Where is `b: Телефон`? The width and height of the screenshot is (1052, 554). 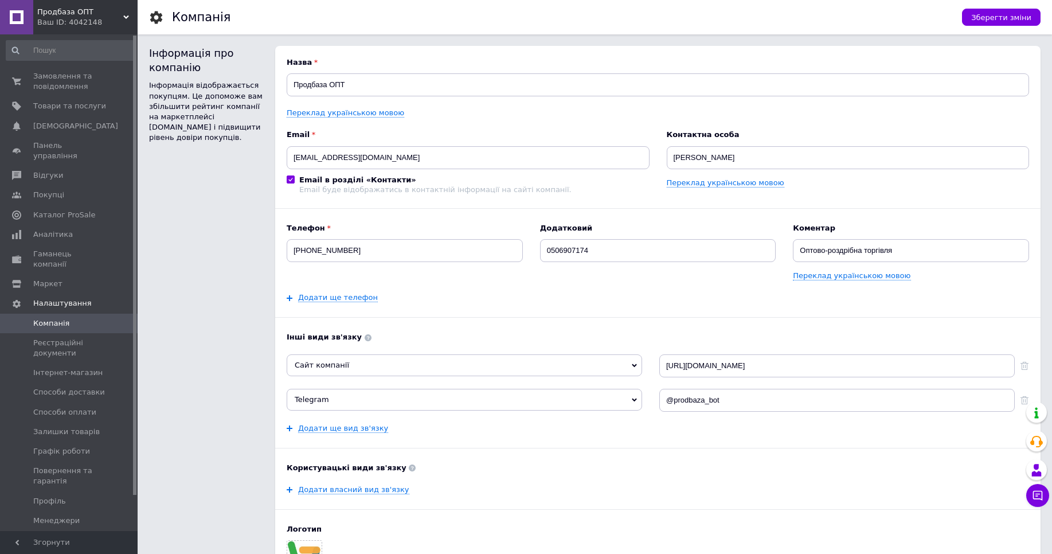
b: Телефон is located at coordinates (405, 228).